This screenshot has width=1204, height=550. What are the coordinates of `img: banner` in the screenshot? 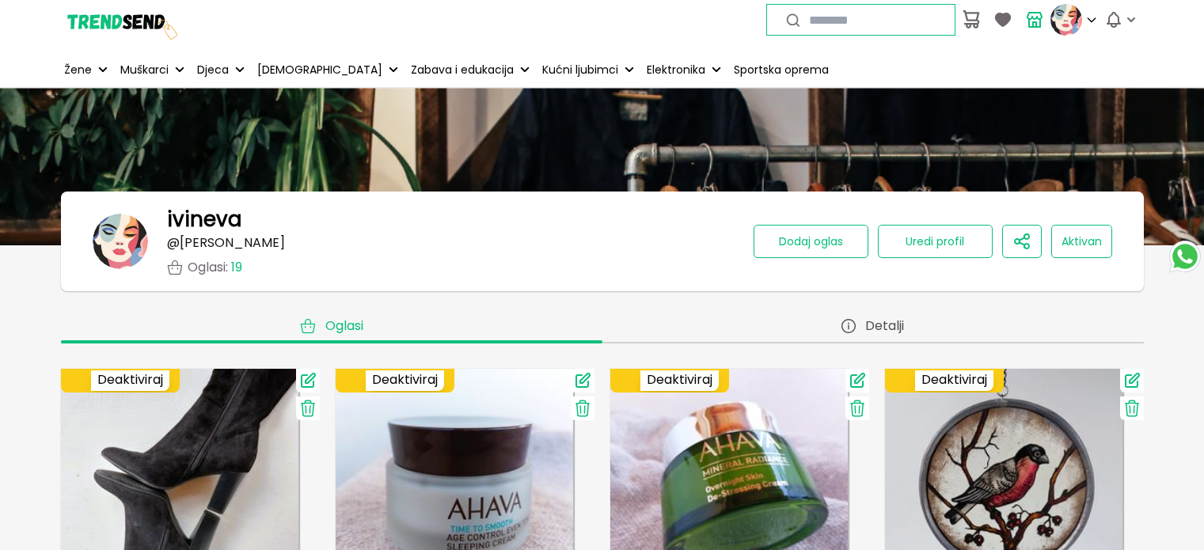 It's located at (120, 241).